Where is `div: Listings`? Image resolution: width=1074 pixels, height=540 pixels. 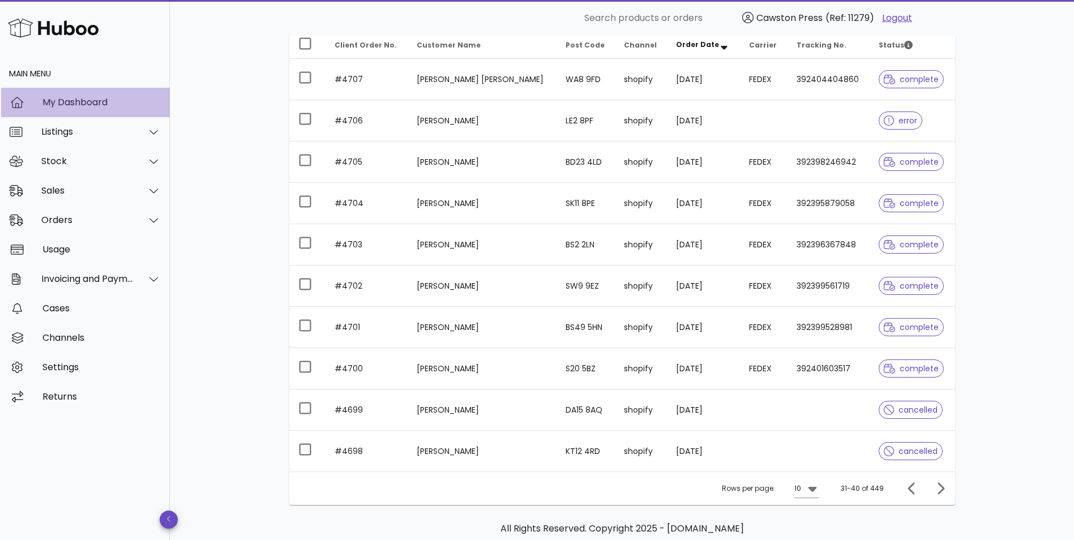
div: Listings is located at coordinates (87, 131).